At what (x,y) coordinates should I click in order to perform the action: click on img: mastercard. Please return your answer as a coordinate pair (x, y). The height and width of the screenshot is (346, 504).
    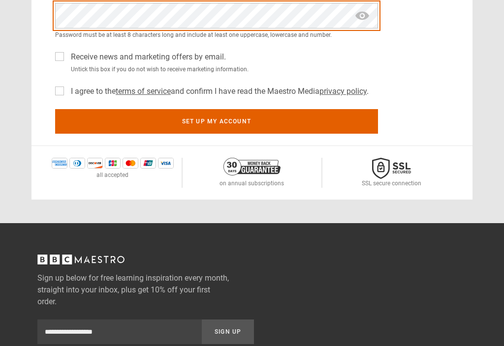
    Looking at the image, I should click on (130, 163).